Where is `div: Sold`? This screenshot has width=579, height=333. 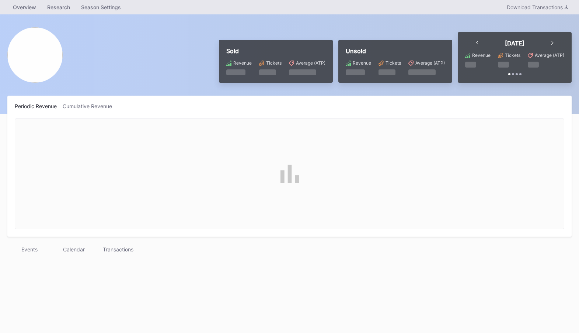 div: Sold is located at coordinates (276, 51).